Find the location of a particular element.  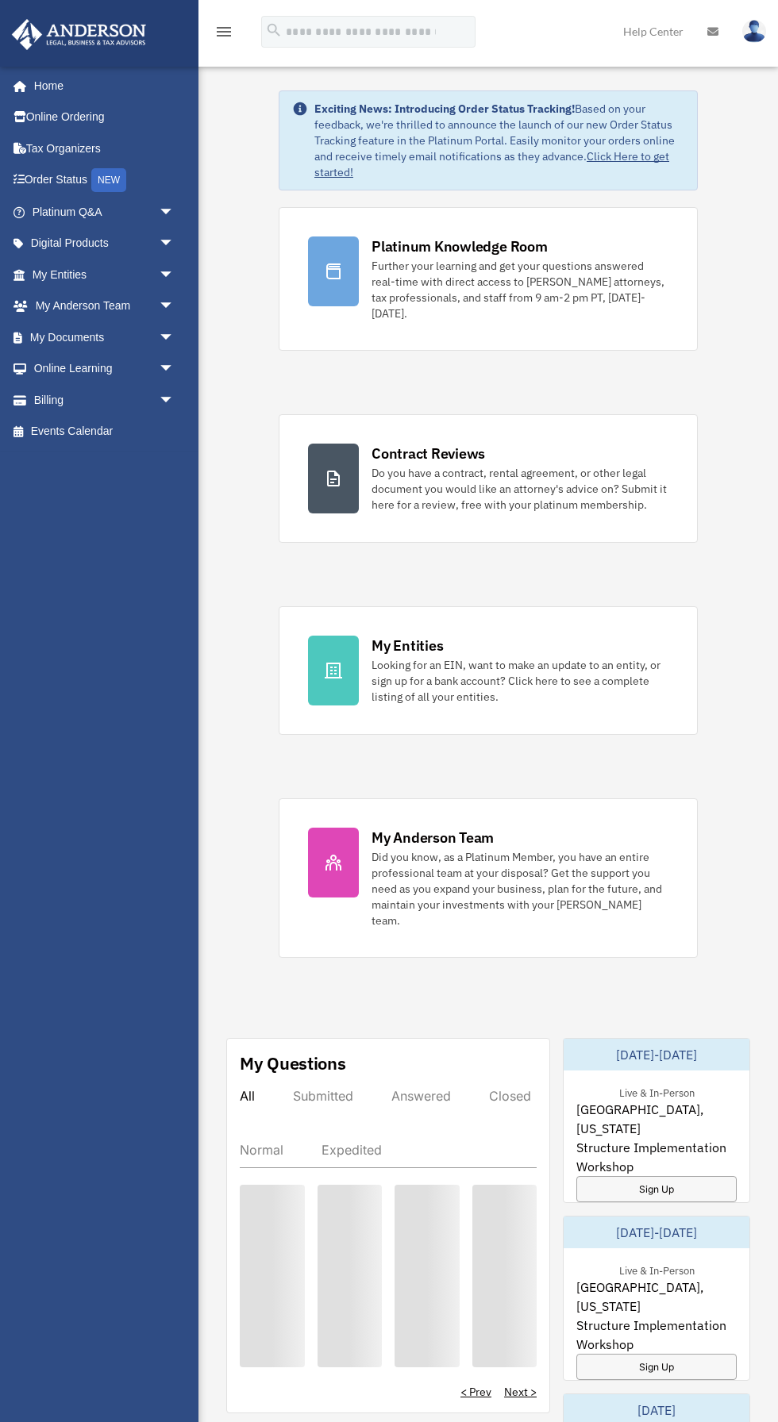

i: menu is located at coordinates (224, 32).